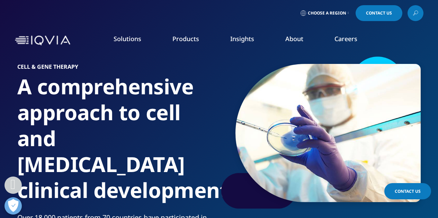 The width and height of the screenshot is (438, 218). I want to click on a: Careers, so click(346, 39).